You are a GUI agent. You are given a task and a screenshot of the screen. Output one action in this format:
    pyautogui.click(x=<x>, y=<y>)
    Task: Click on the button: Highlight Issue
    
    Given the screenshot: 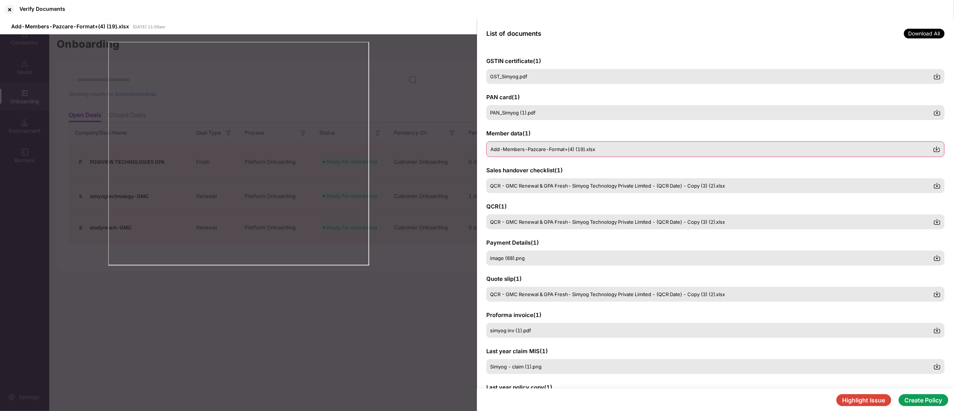 What is the action you would take?
    pyautogui.click(x=864, y=400)
    